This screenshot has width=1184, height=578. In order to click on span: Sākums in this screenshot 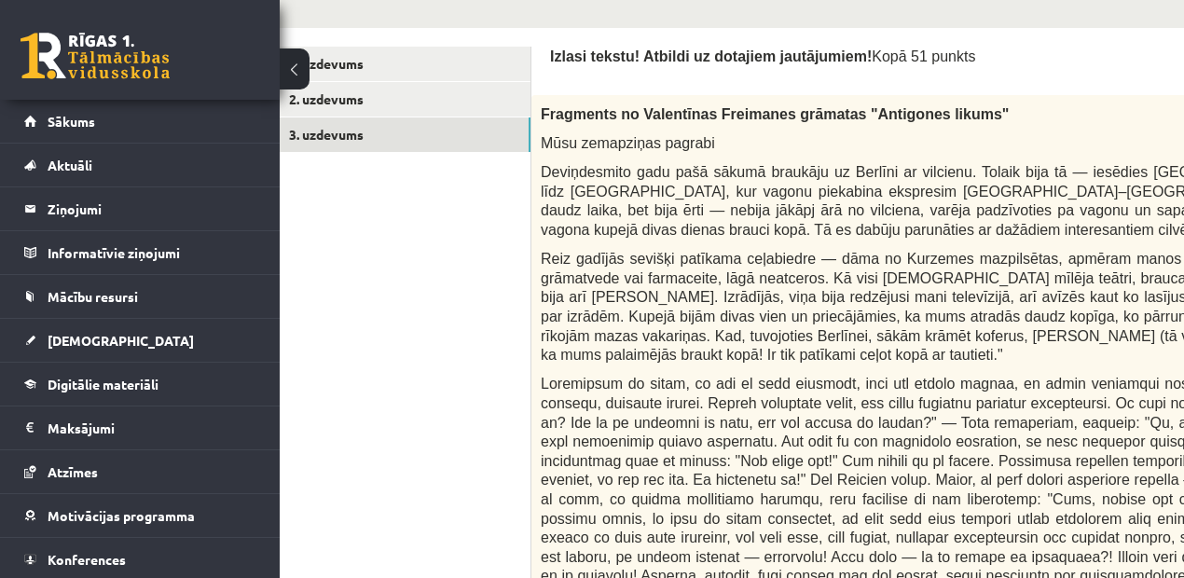, I will do `click(71, 121)`.